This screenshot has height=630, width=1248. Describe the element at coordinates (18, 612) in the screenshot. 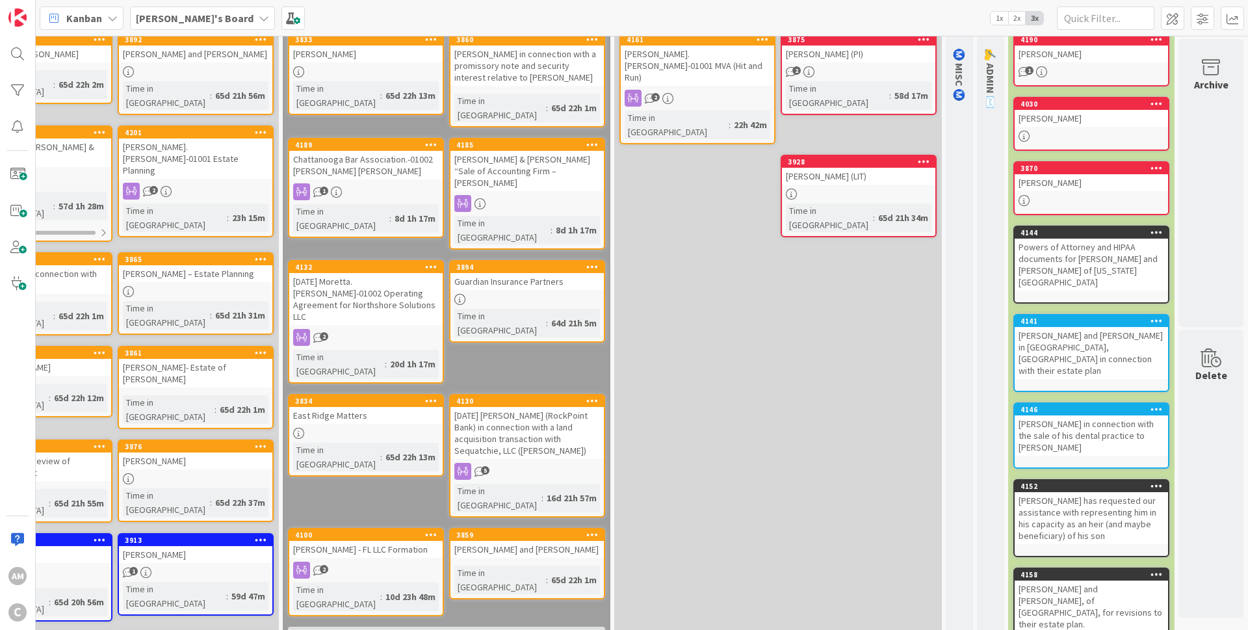

I see `div: C` at that location.